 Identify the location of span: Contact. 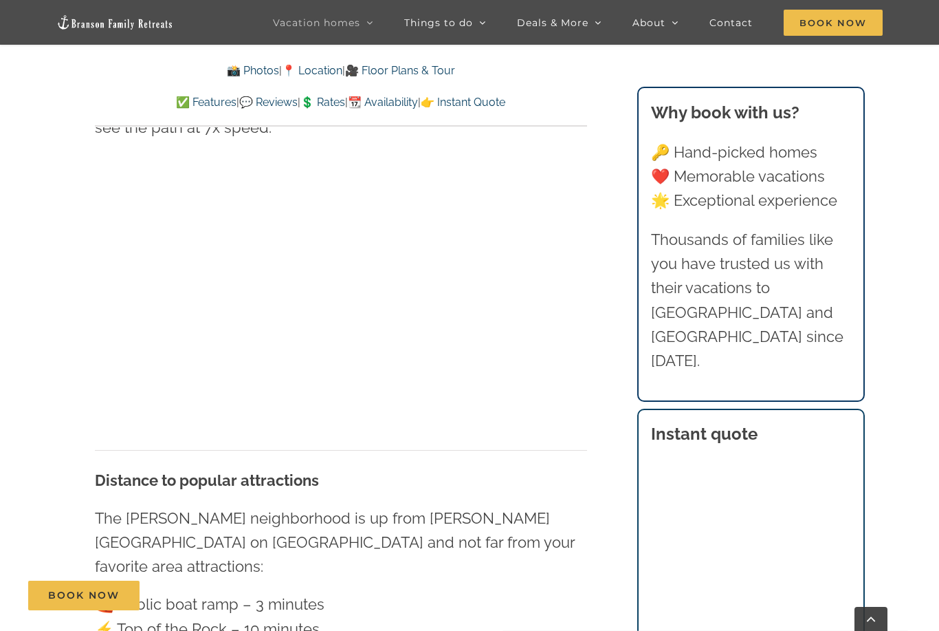
(731, 23).